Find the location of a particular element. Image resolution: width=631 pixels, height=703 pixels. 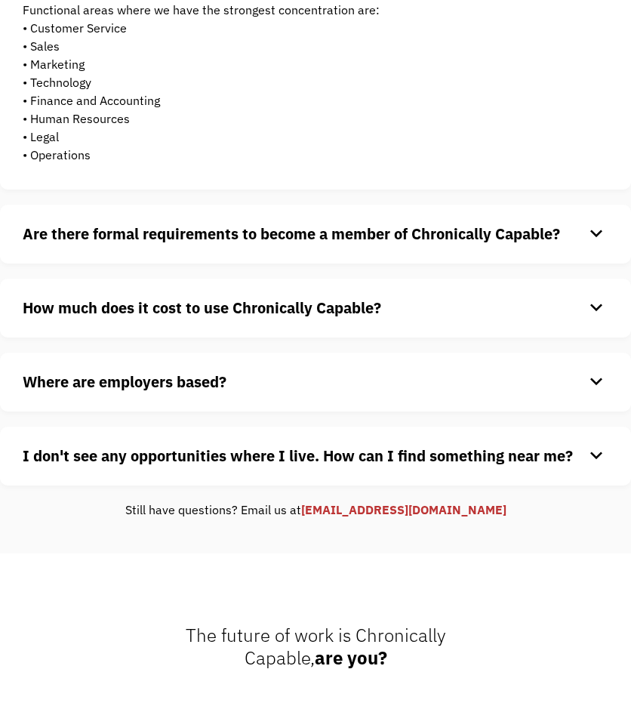

strong: How much does it cost to use Chronically Capable? is located at coordinates (202, 307).